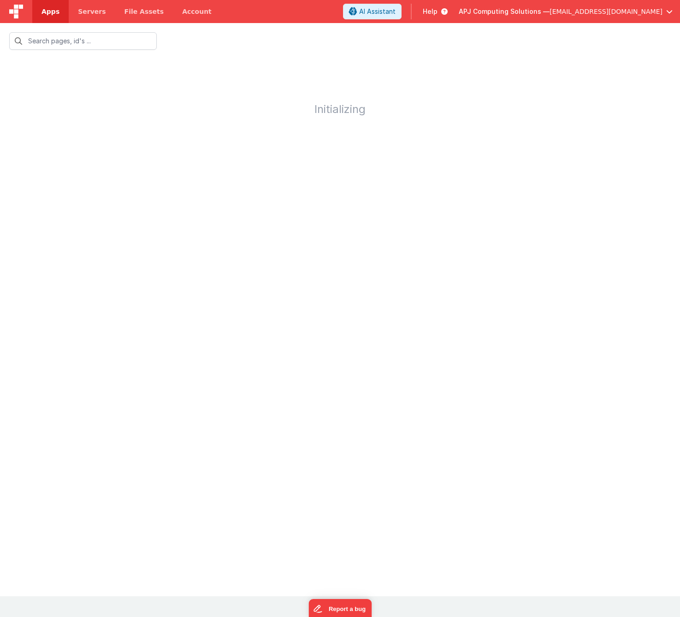 This screenshot has width=680, height=617. Describe the element at coordinates (92, 12) in the screenshot. I see `span: Servers` at that location.